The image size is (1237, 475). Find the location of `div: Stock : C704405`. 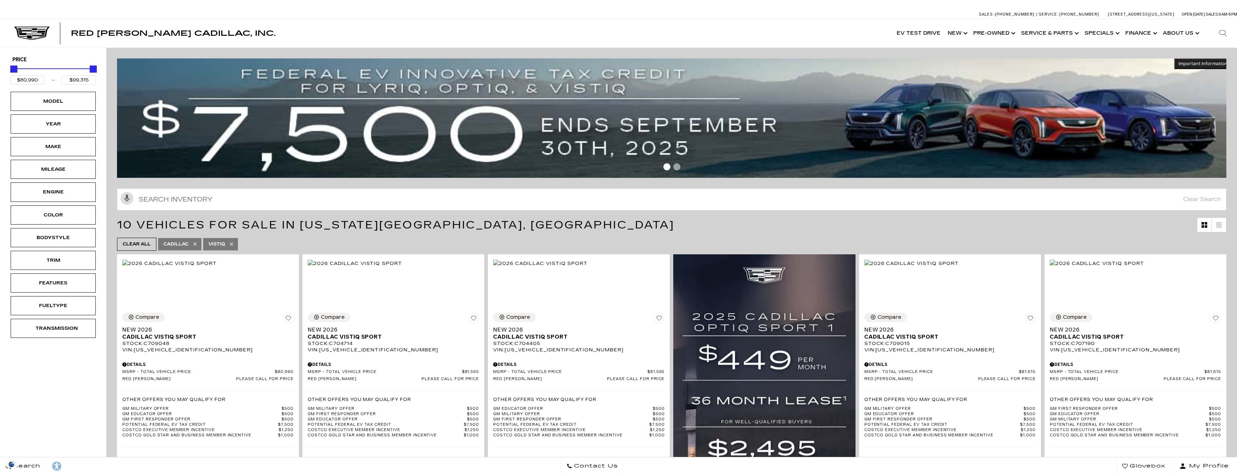

div: Stock : C704405 is located at coordinates (578, 344).